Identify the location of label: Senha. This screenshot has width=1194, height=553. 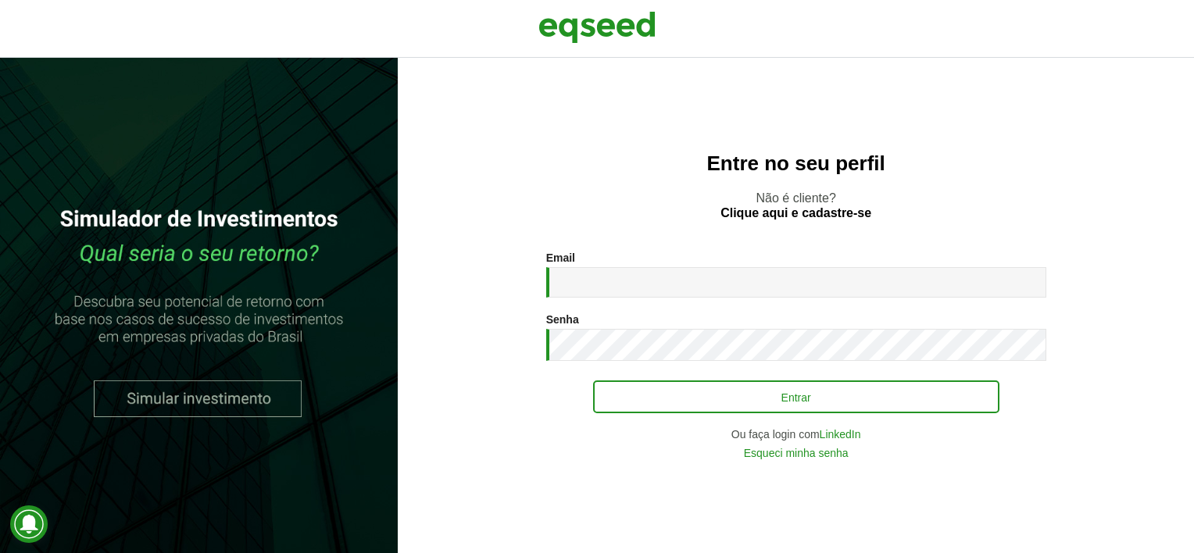
(563, 320).